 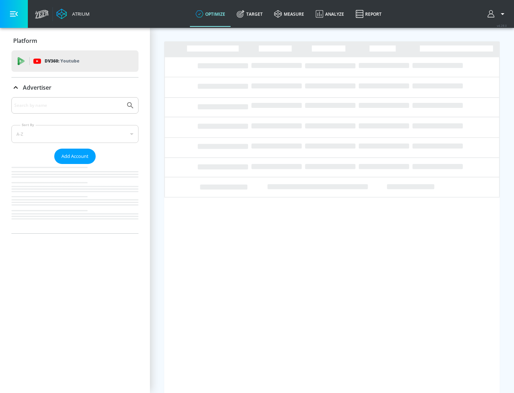 I want to click on div: A-Z, so click(x=75, y=134).